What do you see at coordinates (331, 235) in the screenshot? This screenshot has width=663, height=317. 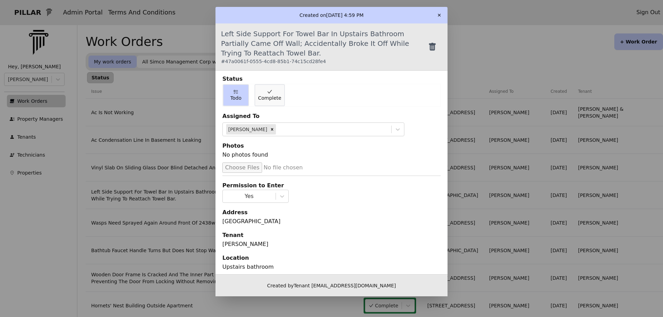 I see `div: Tenant` at bounding box center [331, 235].